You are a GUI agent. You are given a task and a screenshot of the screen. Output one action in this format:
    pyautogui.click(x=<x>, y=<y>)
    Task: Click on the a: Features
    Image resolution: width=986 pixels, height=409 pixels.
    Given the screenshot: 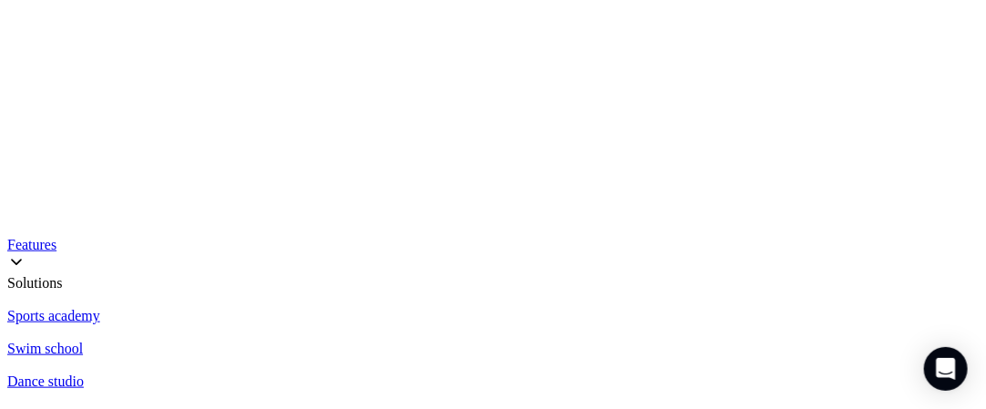 What is the action you would take?
    pyautogui.click(x=32, y=244)
    